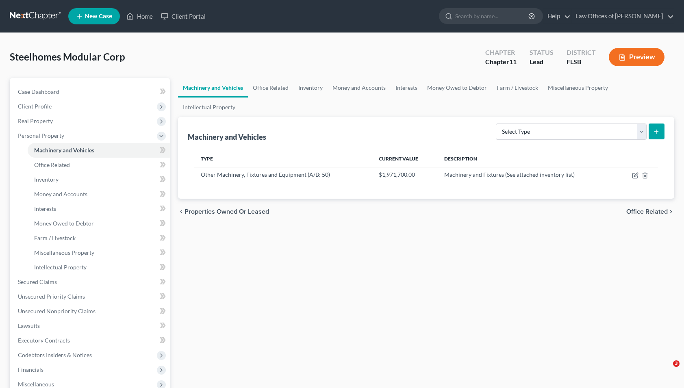 Image resolution: width=684 pixels, height=388 pixels. I want to click on button: Preview, so click(636, 57).